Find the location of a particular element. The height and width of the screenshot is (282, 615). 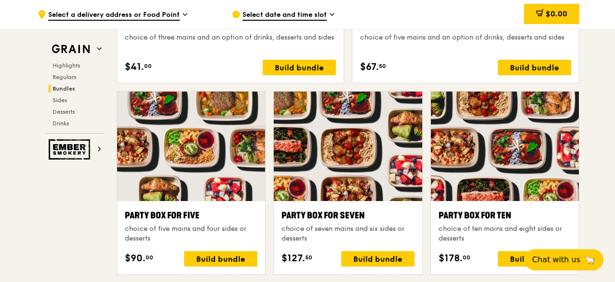

span: Chat with us is located at coordinates (556, 260).